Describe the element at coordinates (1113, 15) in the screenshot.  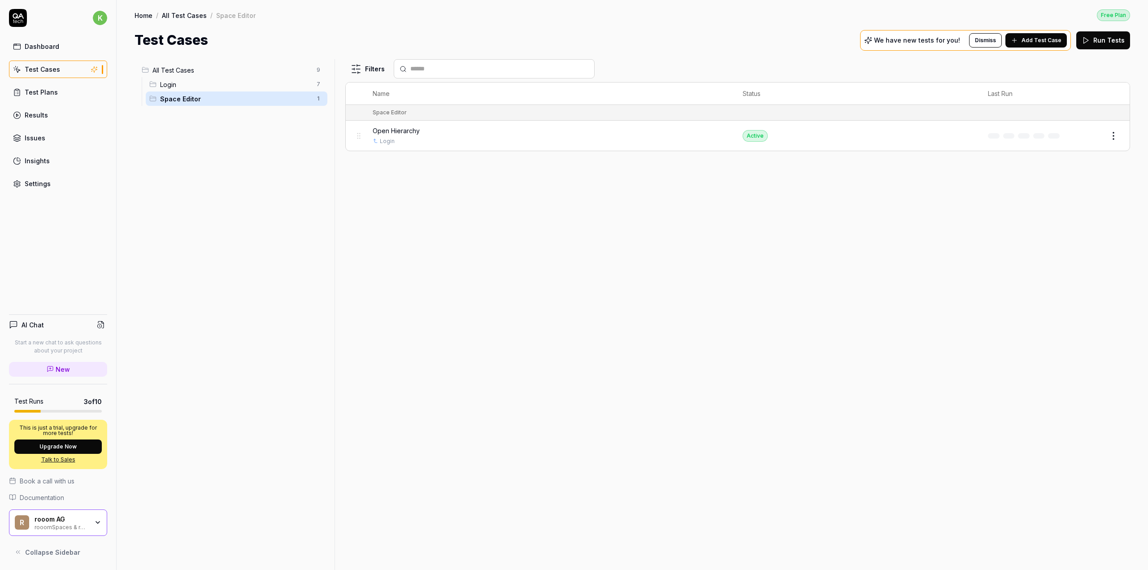
I see `a: Free Plan` at that location.